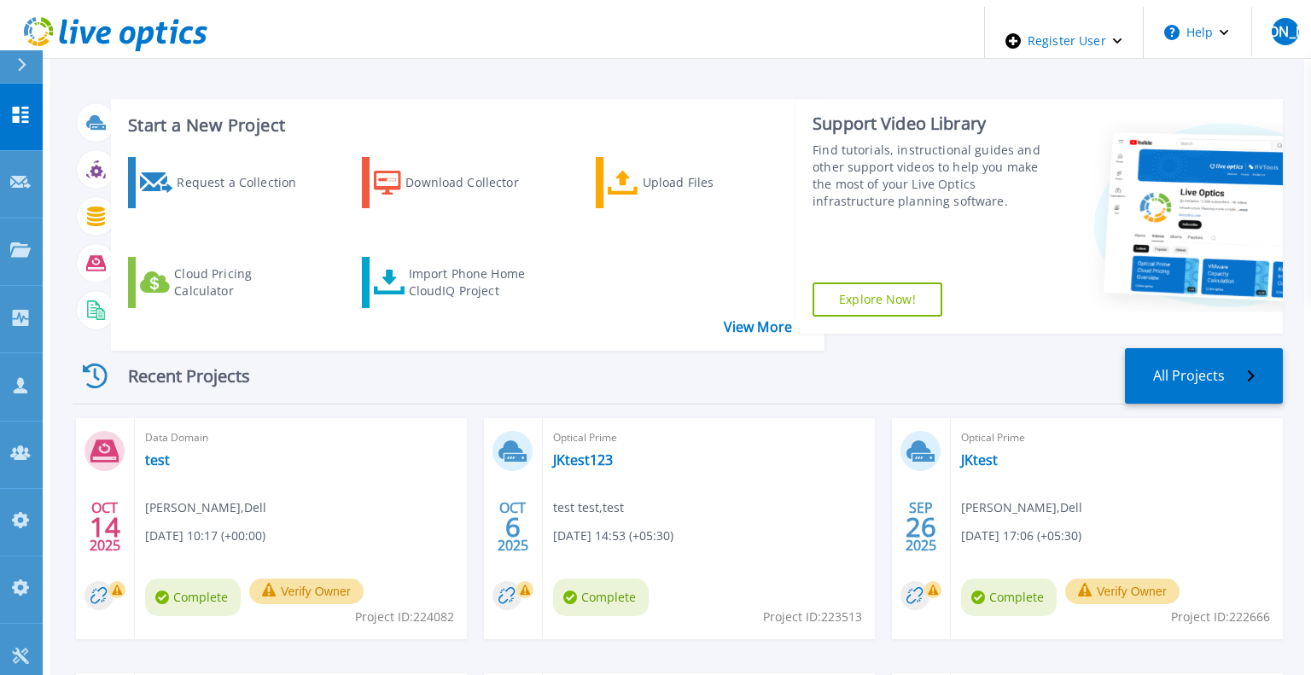  I want to click on span: Project ID: 223513, so click(813, 617).